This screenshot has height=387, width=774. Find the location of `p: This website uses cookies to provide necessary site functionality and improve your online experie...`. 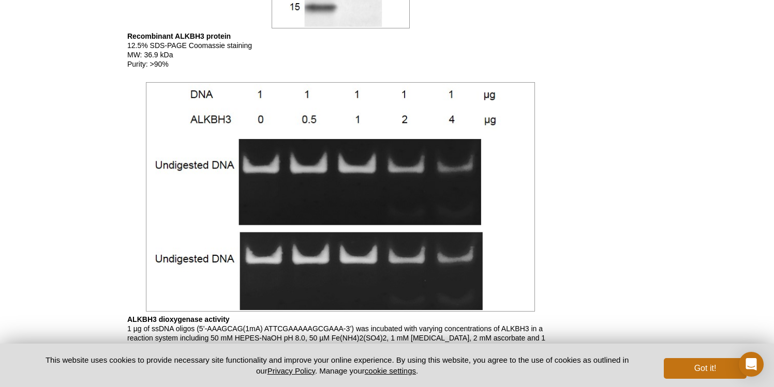

p: This website uses cookies to provide necessary site functionality and improve your online experie... is located at coordinates (337, 366).